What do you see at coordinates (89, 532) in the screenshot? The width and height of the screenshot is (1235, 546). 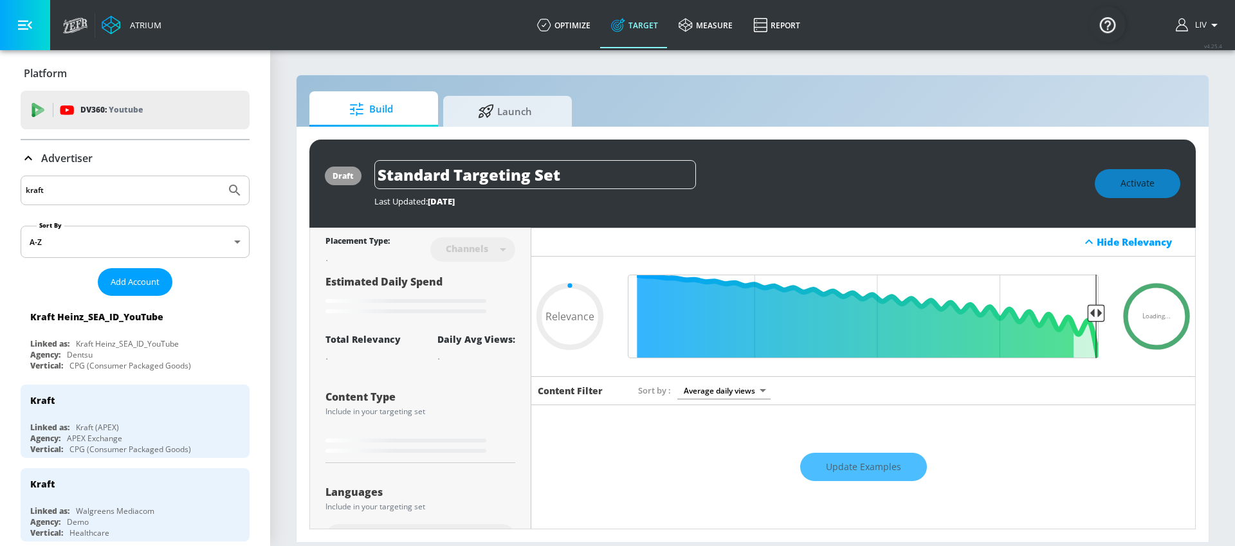 I see `div: Healthcare` at bounding box center [89, 532].